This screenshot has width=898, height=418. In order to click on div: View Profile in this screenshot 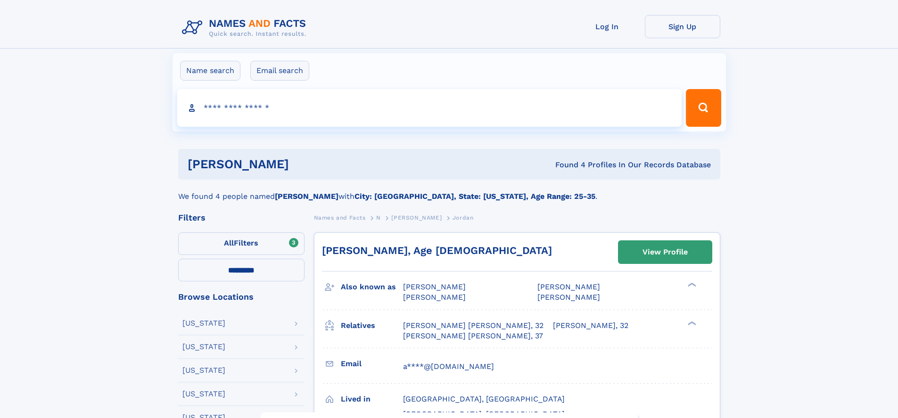, I will do `click(665, 252)`.